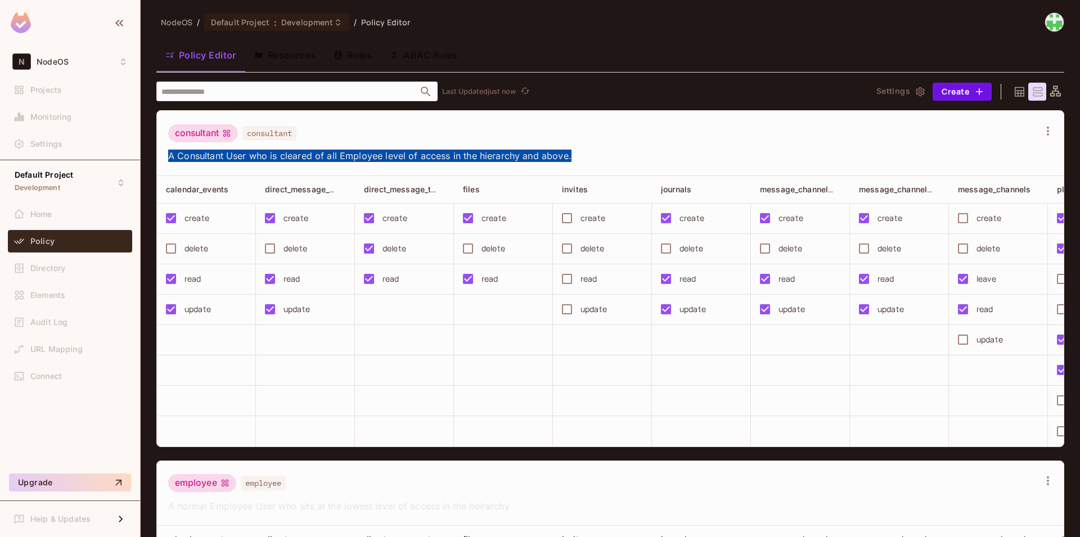 The height and width of the screenshot is (537, 1080). Describe the element at coordinates (202, 483) in the screenshot. I see `div: employee` at that location.